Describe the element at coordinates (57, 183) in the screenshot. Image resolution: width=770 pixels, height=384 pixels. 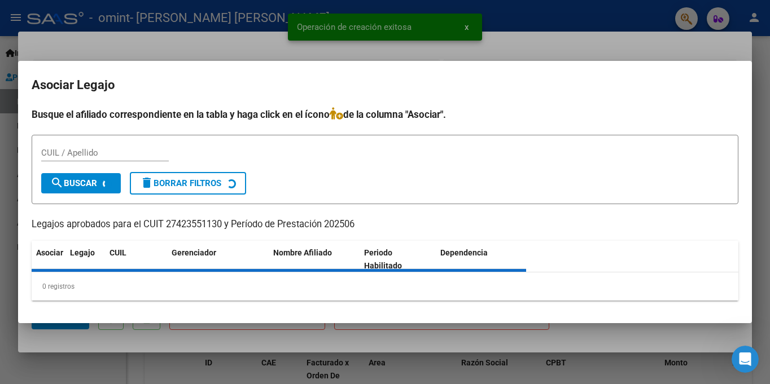
I see `mat-icon: search` at that location.